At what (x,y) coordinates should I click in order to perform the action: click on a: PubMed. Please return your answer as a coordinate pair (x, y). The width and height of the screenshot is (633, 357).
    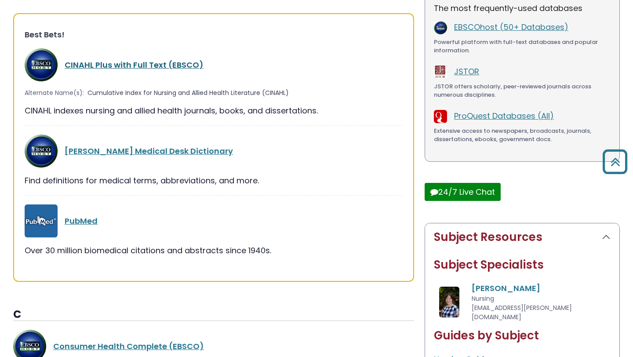
    Looking at the image, I should click on (81, 221).